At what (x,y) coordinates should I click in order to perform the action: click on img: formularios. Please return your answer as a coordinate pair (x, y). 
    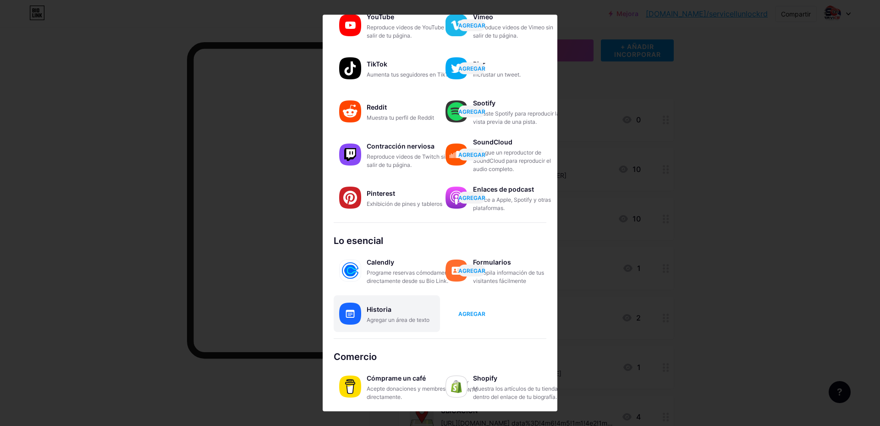
    Looking at the image, I should click on (457, 270).